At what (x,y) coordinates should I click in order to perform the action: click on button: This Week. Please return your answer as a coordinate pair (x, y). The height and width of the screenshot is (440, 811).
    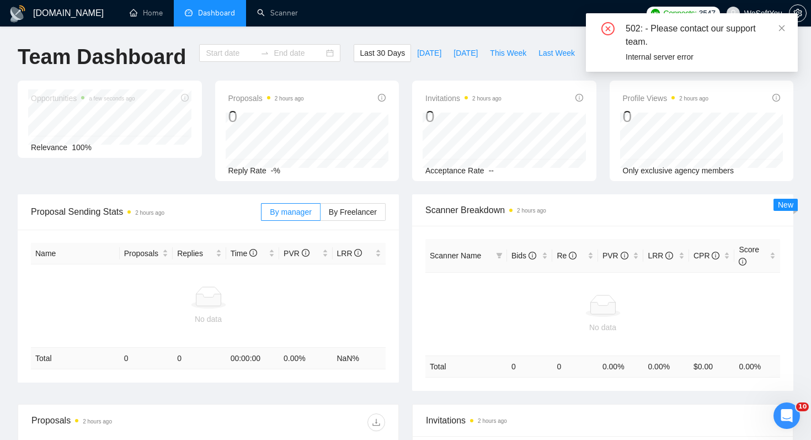
    Looking at the image, I should click on (508, 53).